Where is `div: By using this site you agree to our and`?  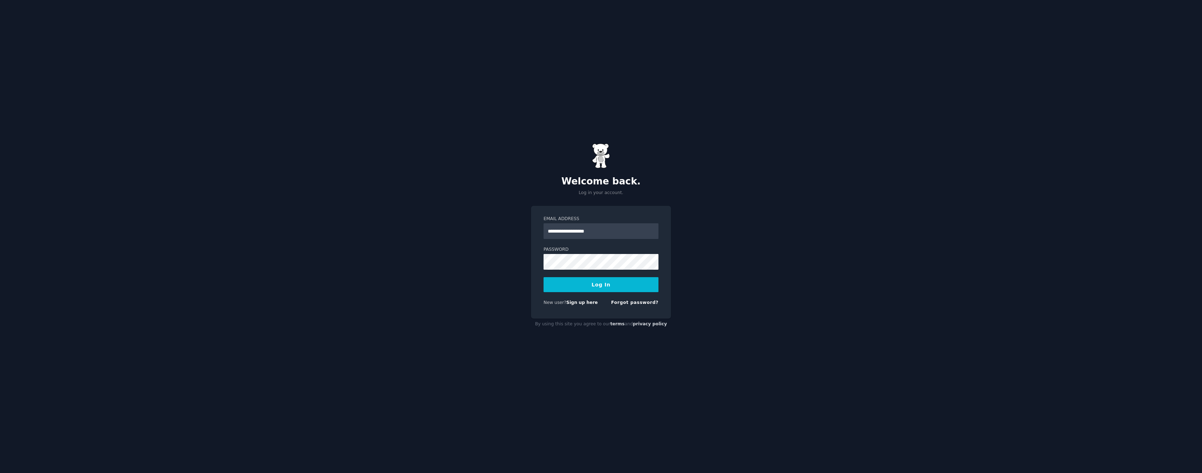 div: By using this site you agree to our and is located at coordinates (601, 324).